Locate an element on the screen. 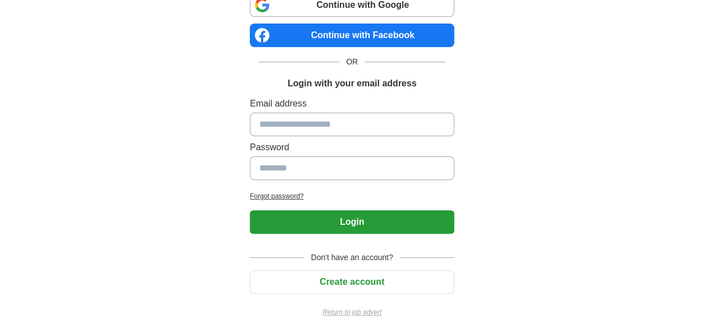  button: Create account is located at coordinates (352, 282).